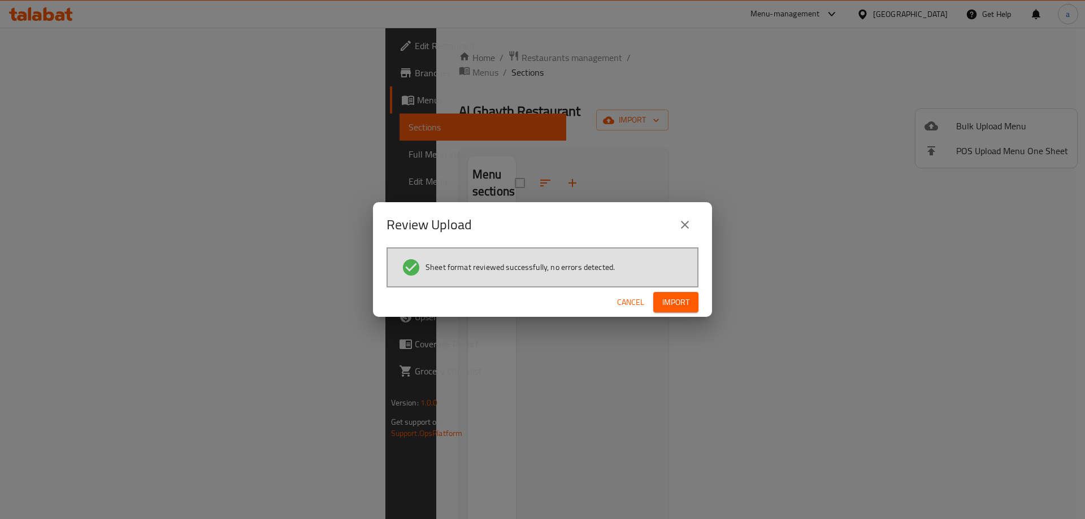 The height and width of the screenshot is (519, 1085). Describe the element at coordinates (676, 302) in the screenshot. I see `span: Import` at that location.